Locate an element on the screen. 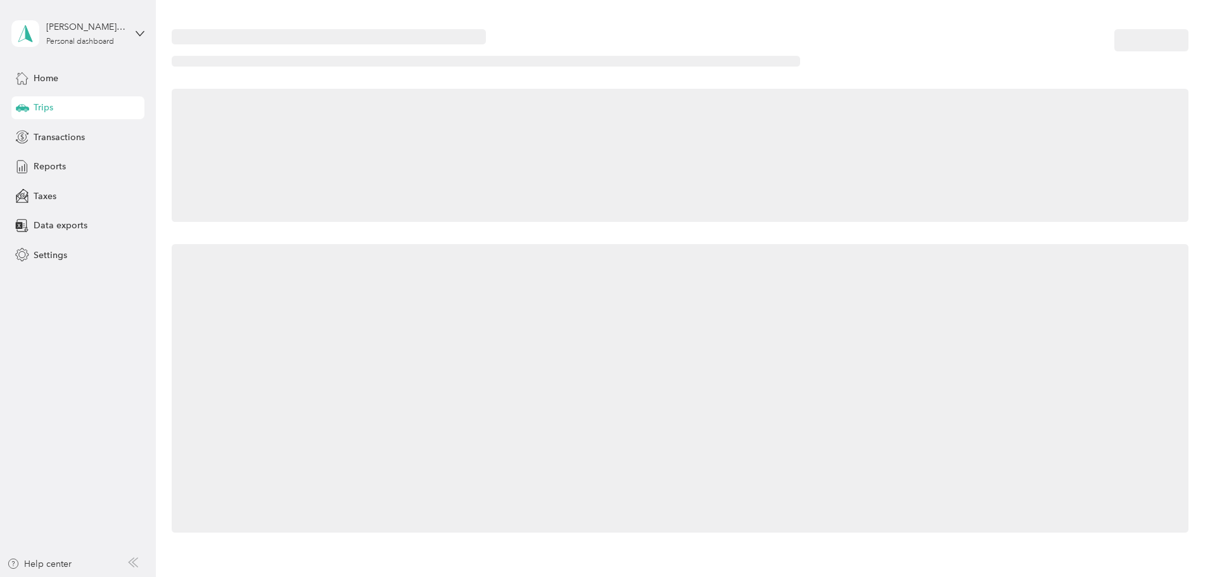 Image resolution: width=1210 pixels, height=577 pixels. div: Help center is located at coordinates (39, 563).